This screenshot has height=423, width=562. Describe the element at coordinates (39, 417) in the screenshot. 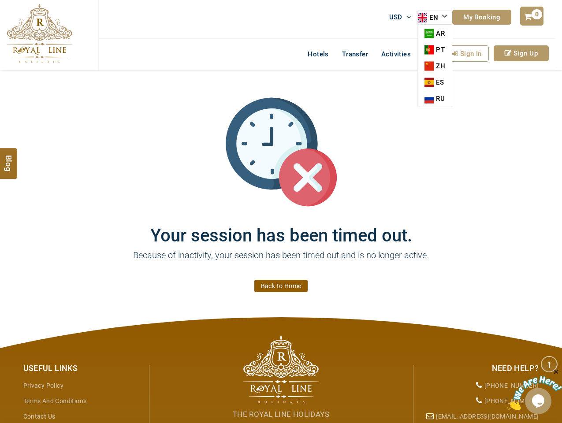

I see `a: Contact Us` at that location.